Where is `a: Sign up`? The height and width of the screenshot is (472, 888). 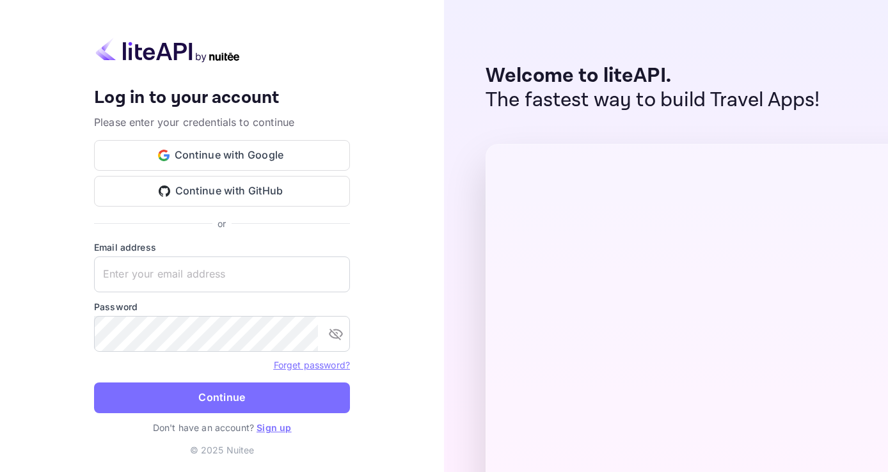 a: Sign up is located at coordinates (274, 427).